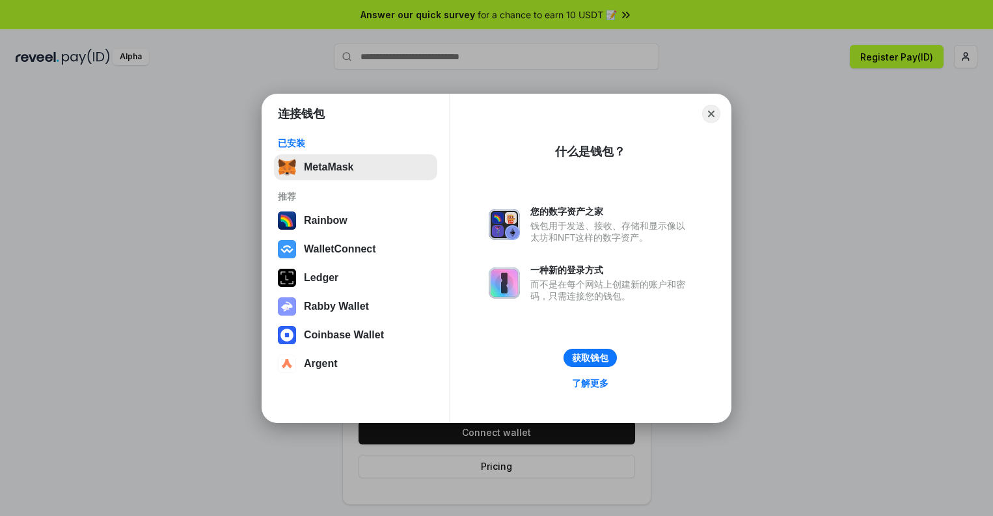 The height and width of the screenshot is (516, 993). I want to click on div: 您的数字资产之家, so click(611, 211).